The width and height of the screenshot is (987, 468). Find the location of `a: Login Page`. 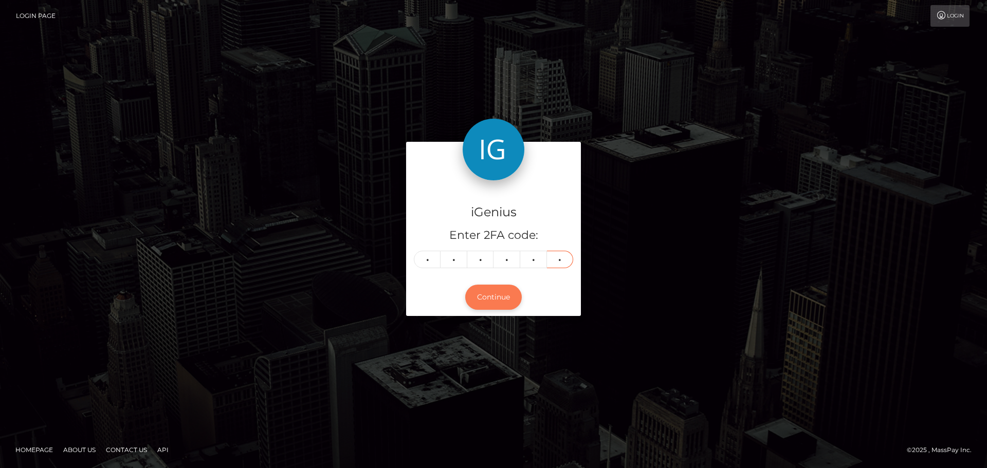

a: Login Page is located at coordinates (35, 16).